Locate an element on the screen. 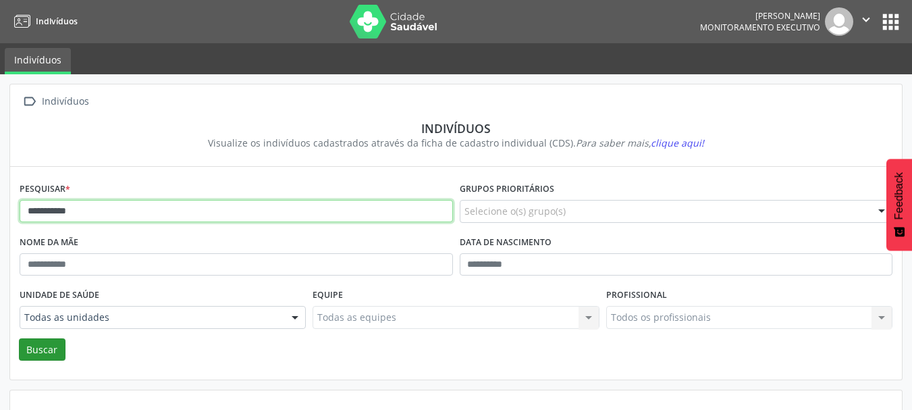  i: Para saber mais, is located at coordinates (640, 142).